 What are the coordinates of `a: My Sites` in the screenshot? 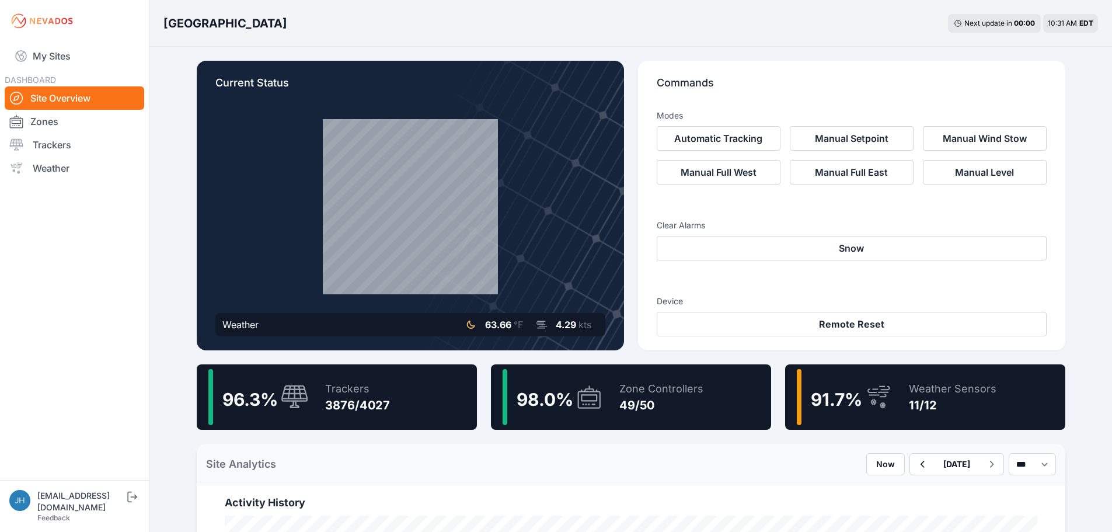 It's located at (74, 56).